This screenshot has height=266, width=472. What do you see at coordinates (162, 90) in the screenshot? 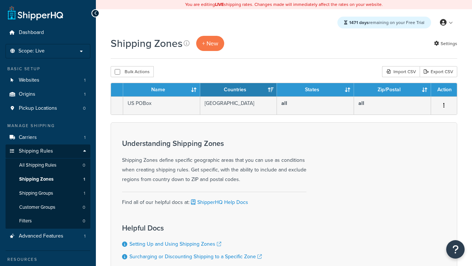
I see `th: Name: activate to sort column ascending` at bounding box center [162, 90].